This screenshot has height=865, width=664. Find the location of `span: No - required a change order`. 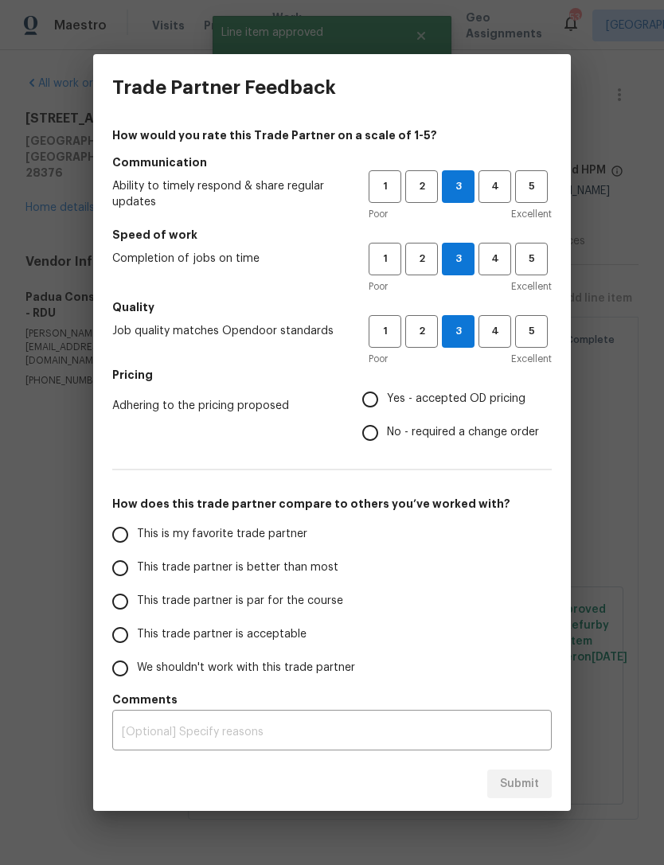

span: No - required a change order is located at coordinates (462, 432).